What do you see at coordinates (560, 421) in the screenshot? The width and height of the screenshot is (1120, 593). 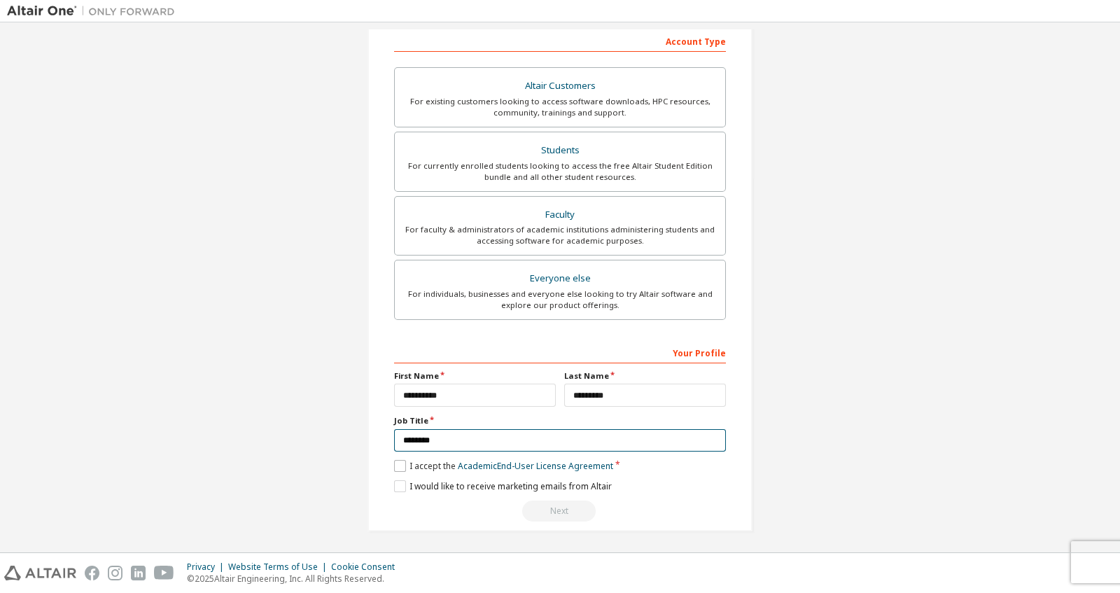 I see `label: Job Title` at bounding box center [560, 421].